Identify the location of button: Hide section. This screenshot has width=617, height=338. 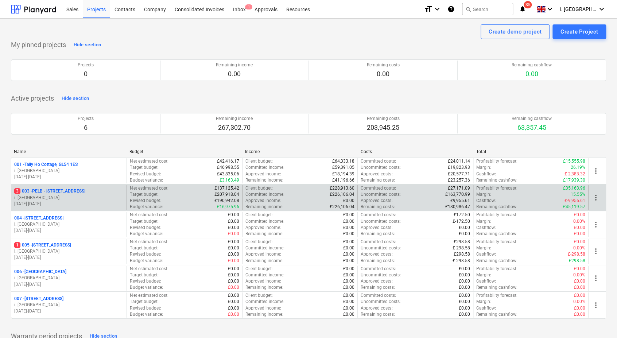
(75, 99).